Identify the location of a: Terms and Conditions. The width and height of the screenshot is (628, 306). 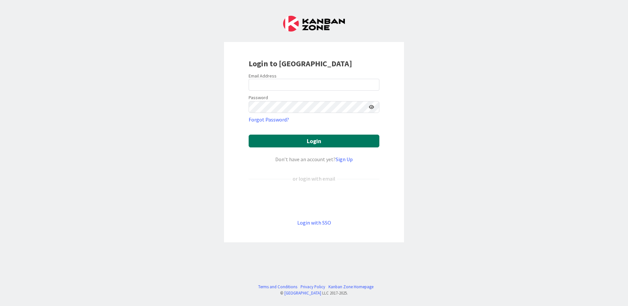
(278, 287).